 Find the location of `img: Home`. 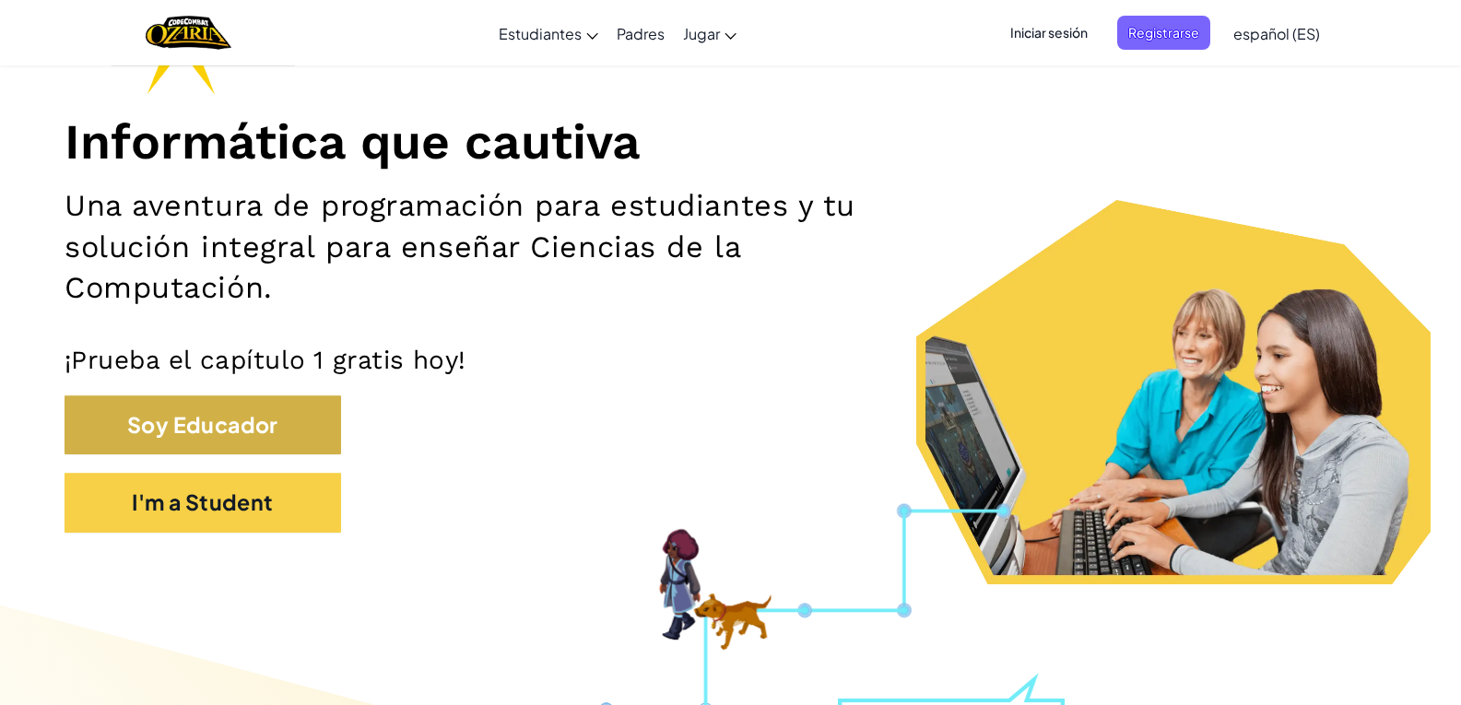

img: Home is located at coordinates (188, 32).